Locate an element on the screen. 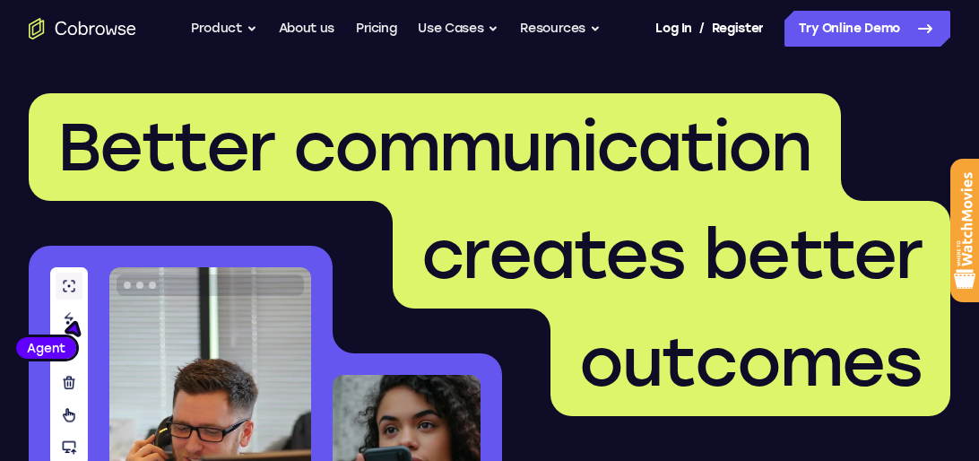  a: About us is located at coordinates (307, 29).